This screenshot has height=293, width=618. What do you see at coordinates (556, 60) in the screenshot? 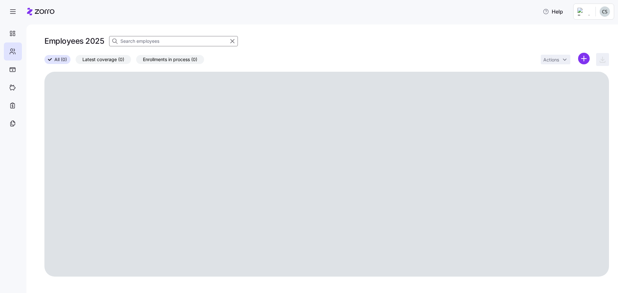
I see `button: Actions` at bounding box center [556, 60].